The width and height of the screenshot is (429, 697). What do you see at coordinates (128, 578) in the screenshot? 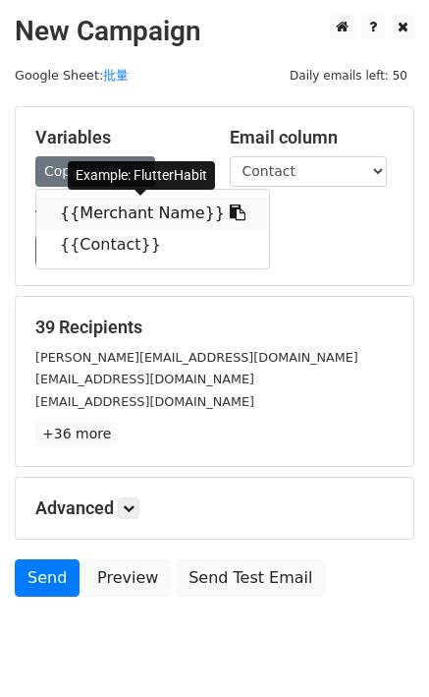
I see `a: Preview` at bounding box center [128, 578].